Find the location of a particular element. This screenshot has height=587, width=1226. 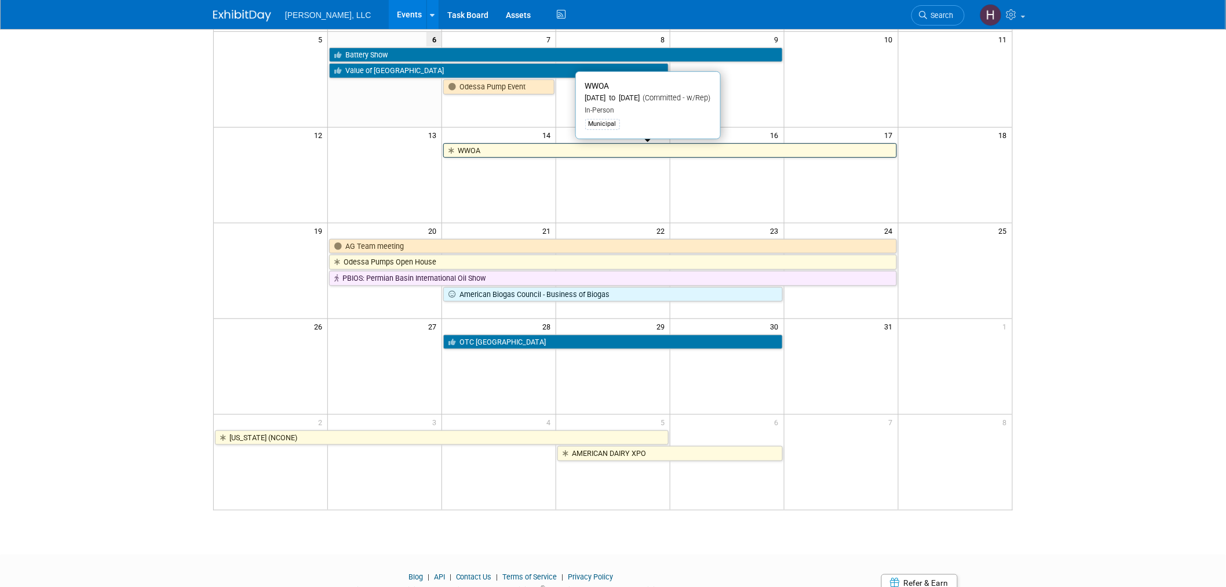

div: Municipal is located at coordinates (603, 124).